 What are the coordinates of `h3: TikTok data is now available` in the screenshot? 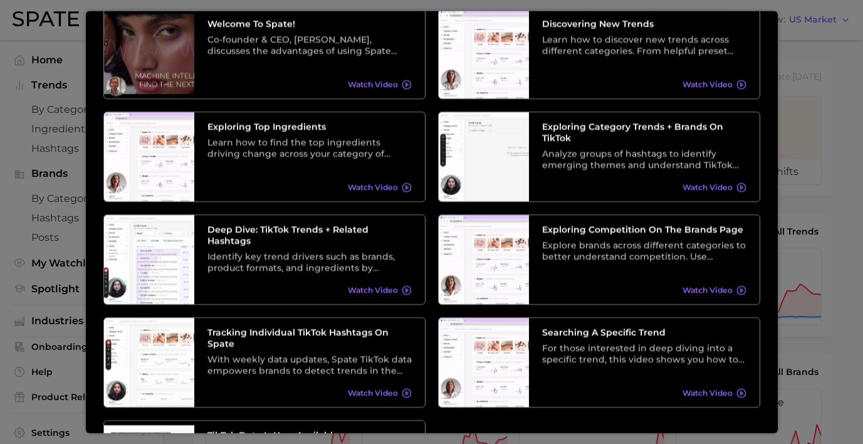 It's located at (310, 435).